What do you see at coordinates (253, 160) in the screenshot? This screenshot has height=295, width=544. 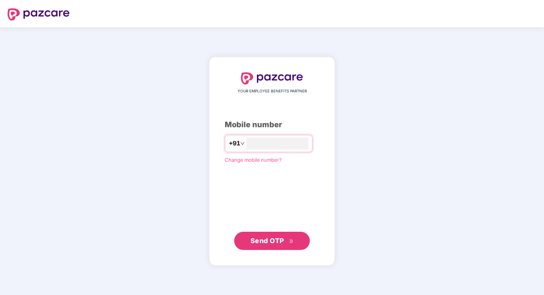 I see `a: Change mobile number?` at bounding box center [253, 160].